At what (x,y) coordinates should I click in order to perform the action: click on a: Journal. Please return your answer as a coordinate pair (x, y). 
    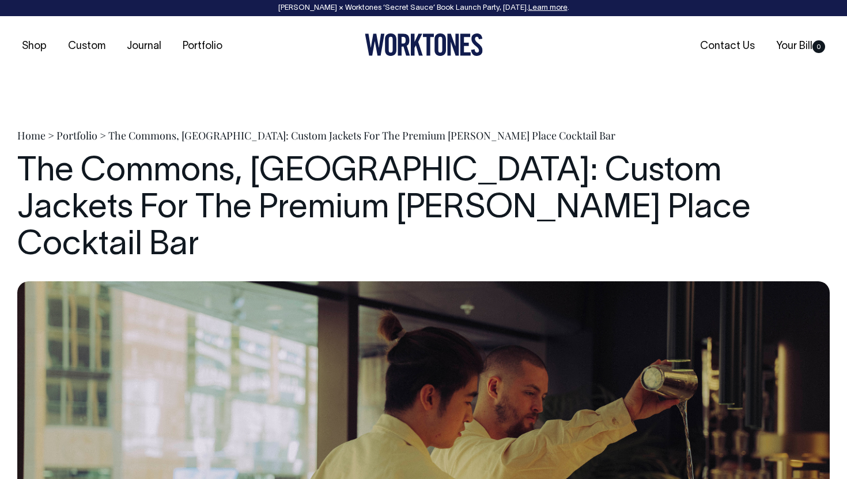
    Looking at the image, I should click on (144, 46).